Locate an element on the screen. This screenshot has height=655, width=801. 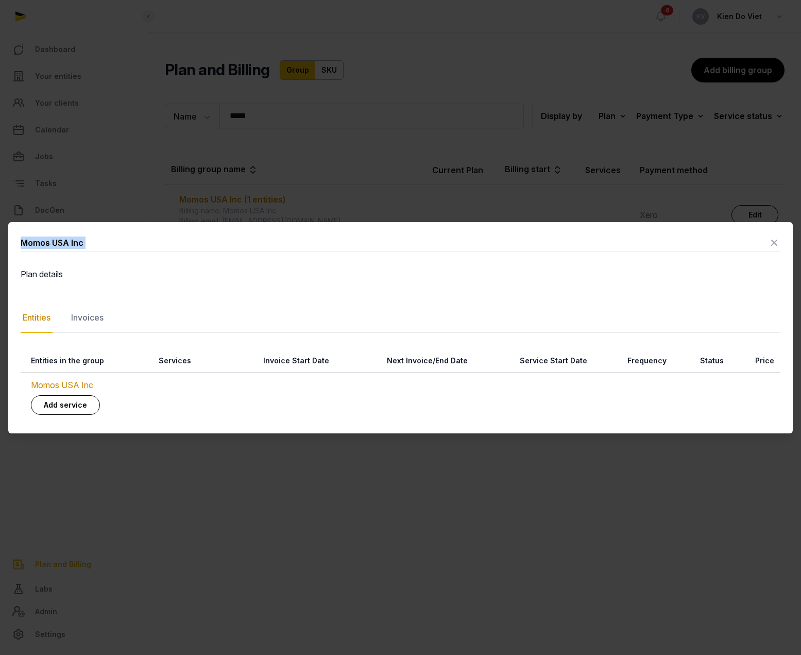
th: Services is located at coordinates (183, 361).